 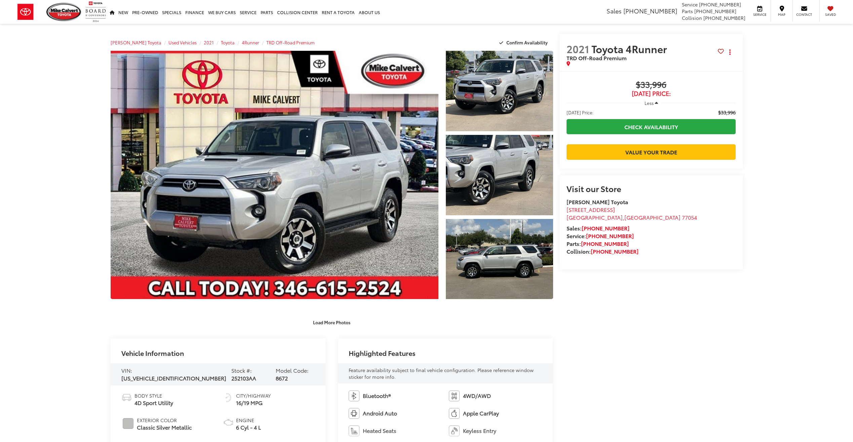 What do you see at coordinates (228, 42) in the screenshot?
I see `a: Toyota` at bounding box center [228, 42].